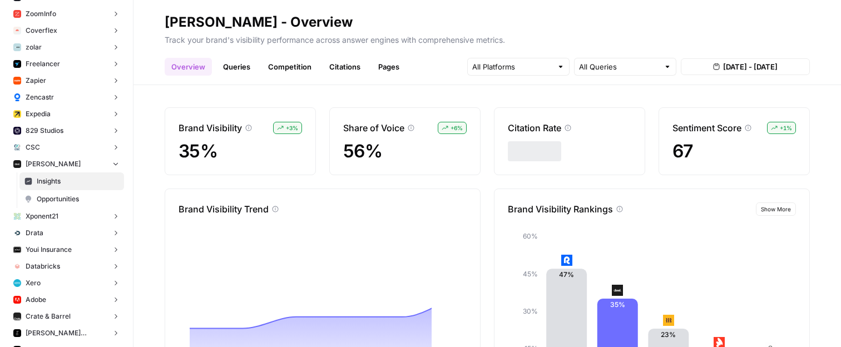 This screenshot has width=841, height=347. I want to click on img: 68x31kg9cvjq1z98h94sc45jw63t, so click(17, 267).